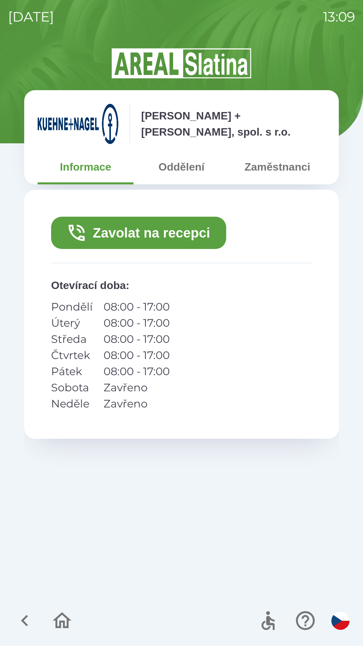  Describe the element at coordinates (72, 355) in the screenshot. I see `p: Čtvrtek` at that location.